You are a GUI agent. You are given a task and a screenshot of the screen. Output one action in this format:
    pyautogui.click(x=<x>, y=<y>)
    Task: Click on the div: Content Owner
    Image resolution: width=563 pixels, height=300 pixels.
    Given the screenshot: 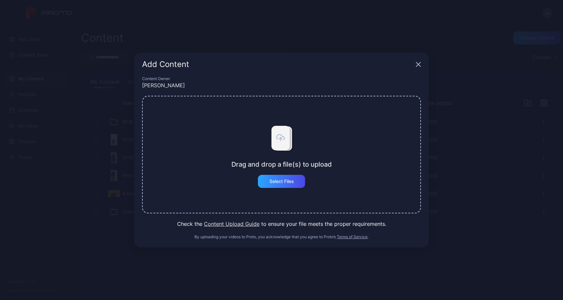 What is the action you would take?
    pyautogui.click(x=281, y=79)
    